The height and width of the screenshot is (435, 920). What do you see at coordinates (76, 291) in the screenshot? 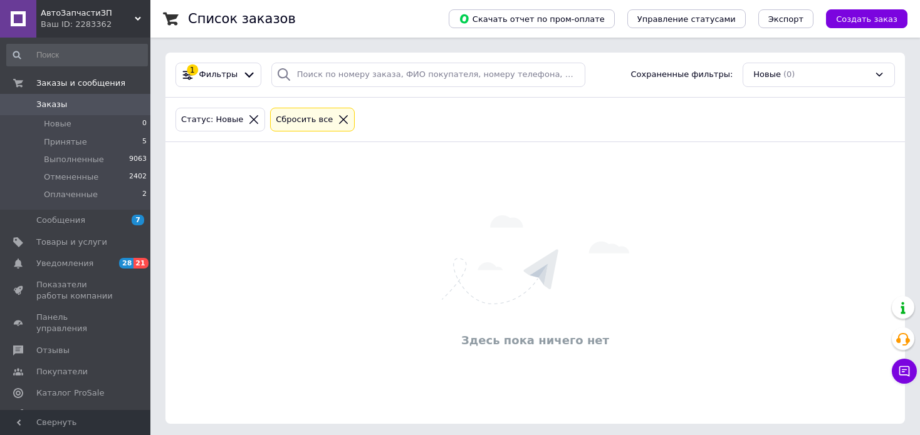
I see `span: Показатели работы компании` at bounding box center [76, 291].